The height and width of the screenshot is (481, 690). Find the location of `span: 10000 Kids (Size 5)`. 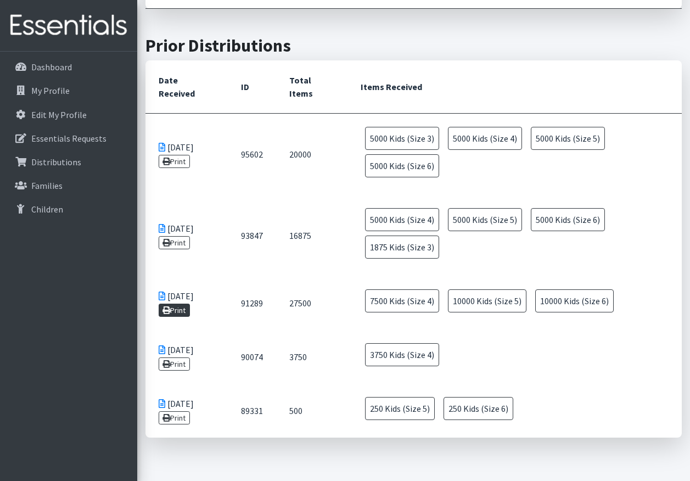

span: 10000 Kids (Size 5) is located at coordinates (487, 301).